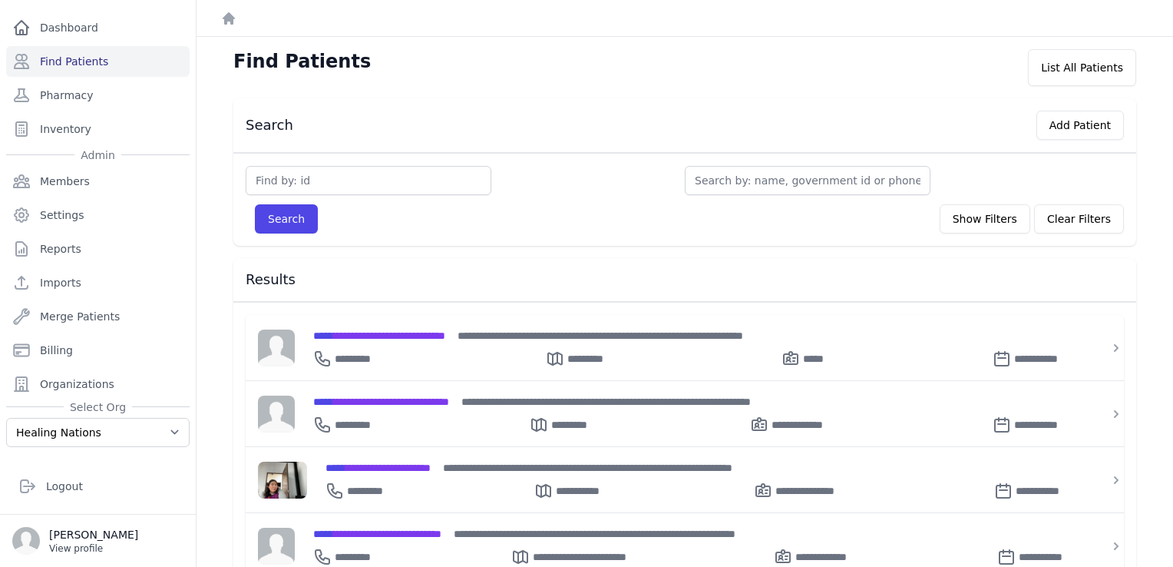 This screenshot has height=567, width=1173. I want to click on a: Inventory, so click(98, 129).